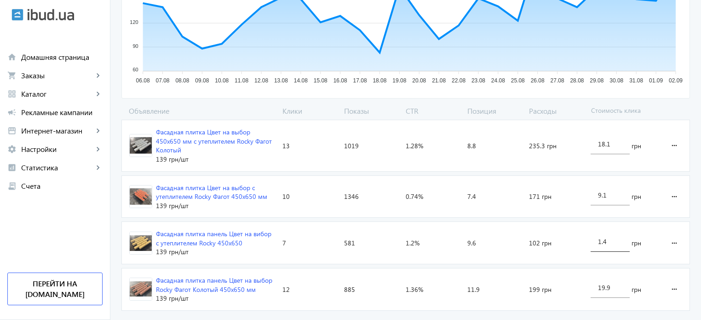 This screenshot has height=320, width=701. I want to click on span: Показы, so click(371, 111).